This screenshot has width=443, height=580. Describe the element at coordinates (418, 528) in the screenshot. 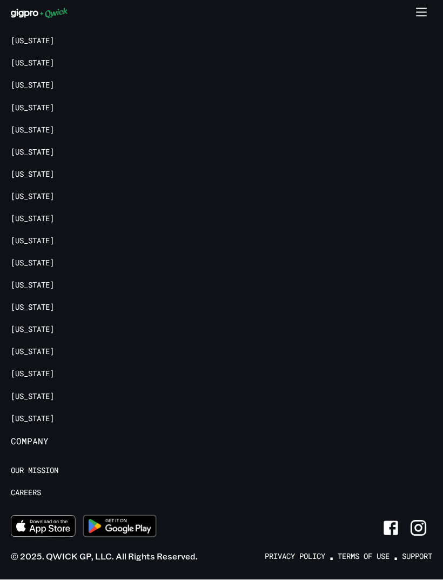

I see `a: Link to Instagram` at that location.